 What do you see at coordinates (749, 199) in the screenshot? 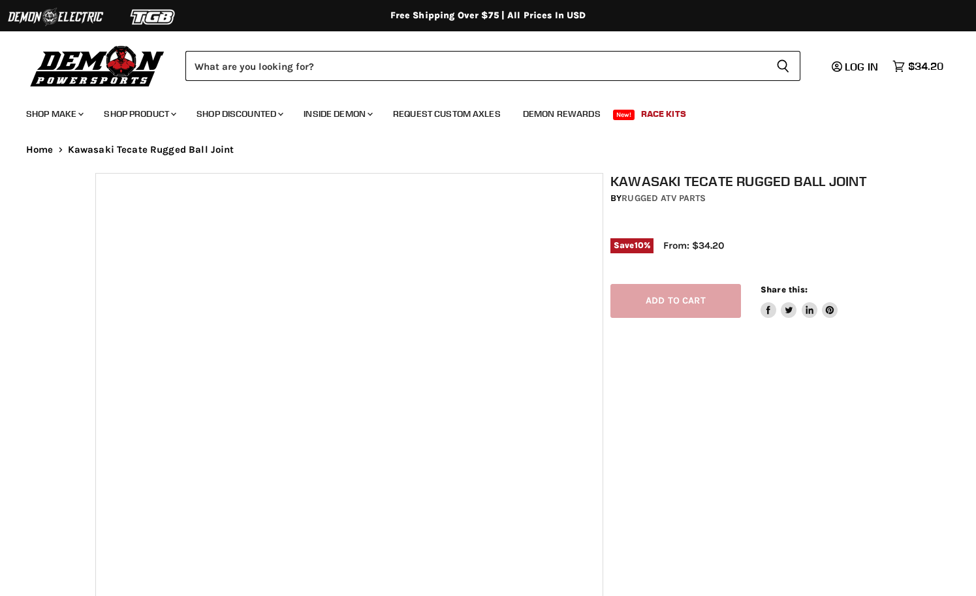
I see `div: by` at bounding box center [749, 199].